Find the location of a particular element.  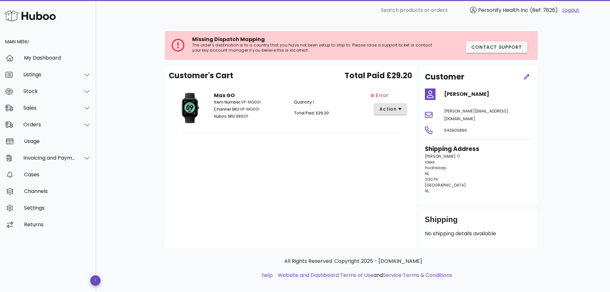

div: Usage is located at coordinates (57, 141).